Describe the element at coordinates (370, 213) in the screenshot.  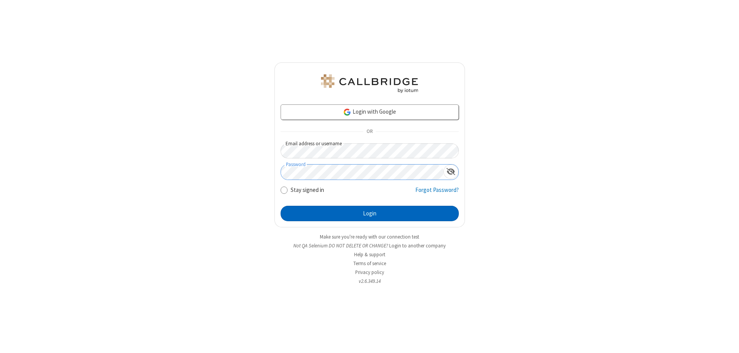
I see `button: Login` at that location.